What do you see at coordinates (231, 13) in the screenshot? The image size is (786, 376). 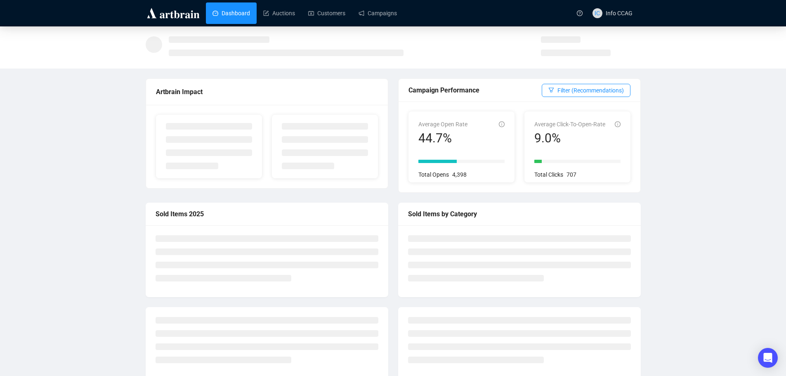 I see `a: Dashboard` at bounding box center [231, 13].